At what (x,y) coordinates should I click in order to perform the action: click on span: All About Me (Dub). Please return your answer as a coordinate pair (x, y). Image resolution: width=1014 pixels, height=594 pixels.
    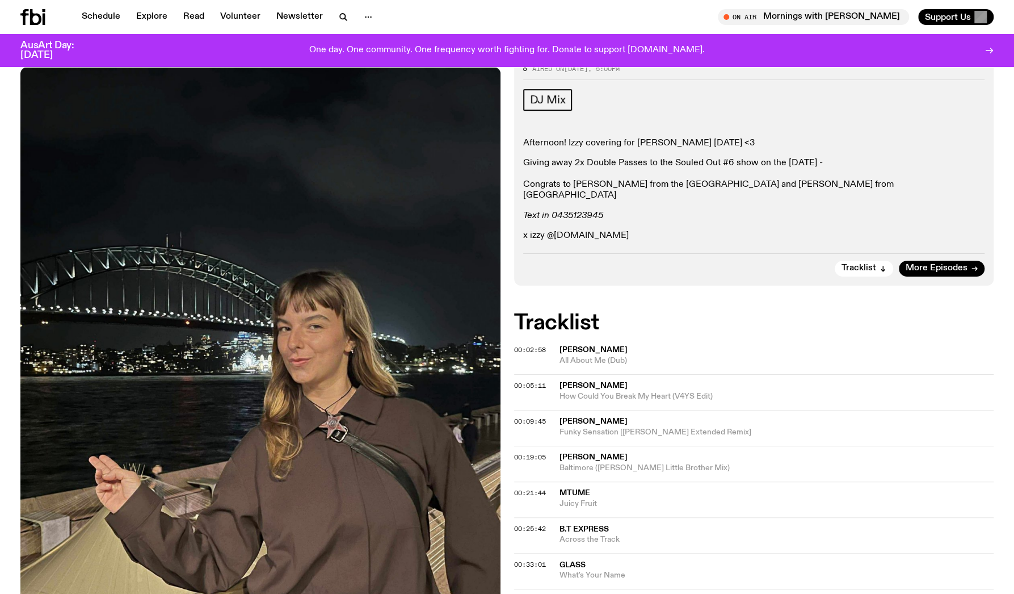
    Looking at the image, I should click on (777, 360).